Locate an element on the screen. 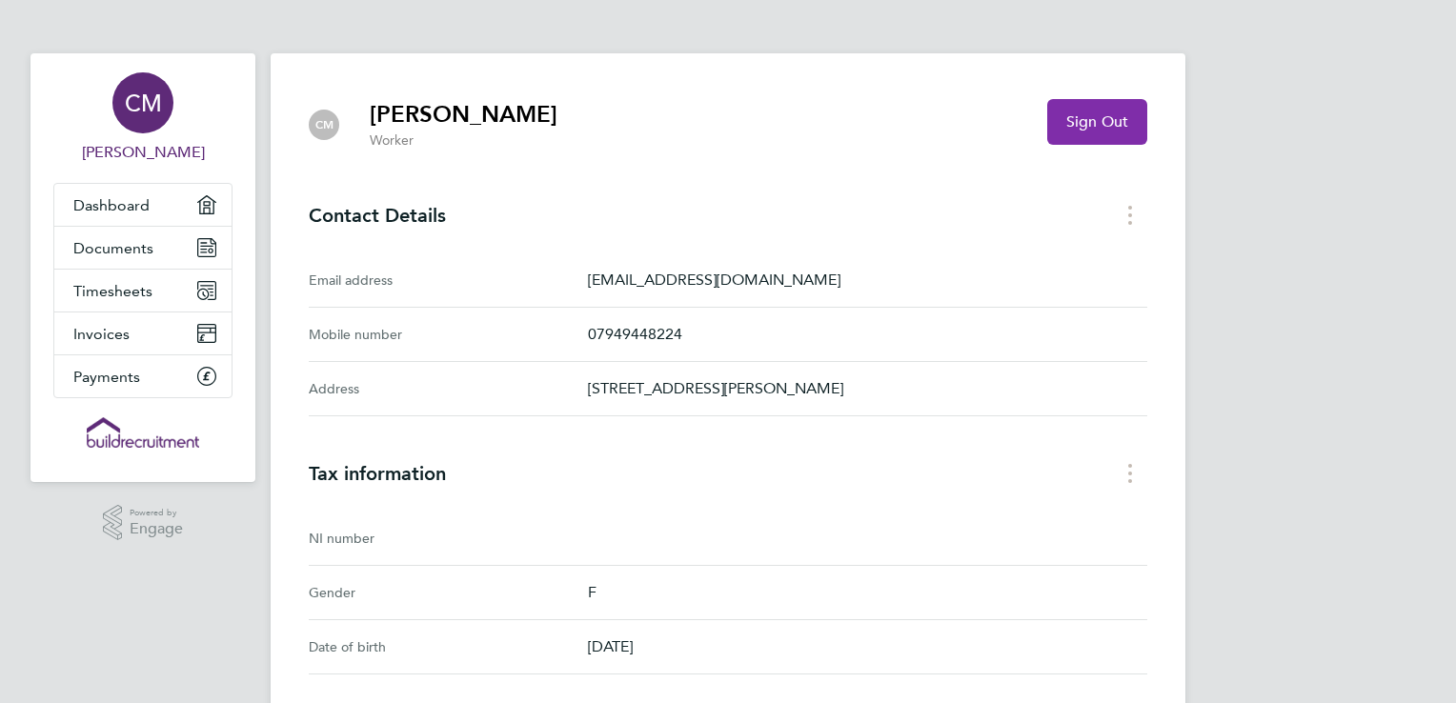 Image resolution: width=1456 pixels, height=703 pixels. button: Contact Details menu is located at coordinates (1130, 214).